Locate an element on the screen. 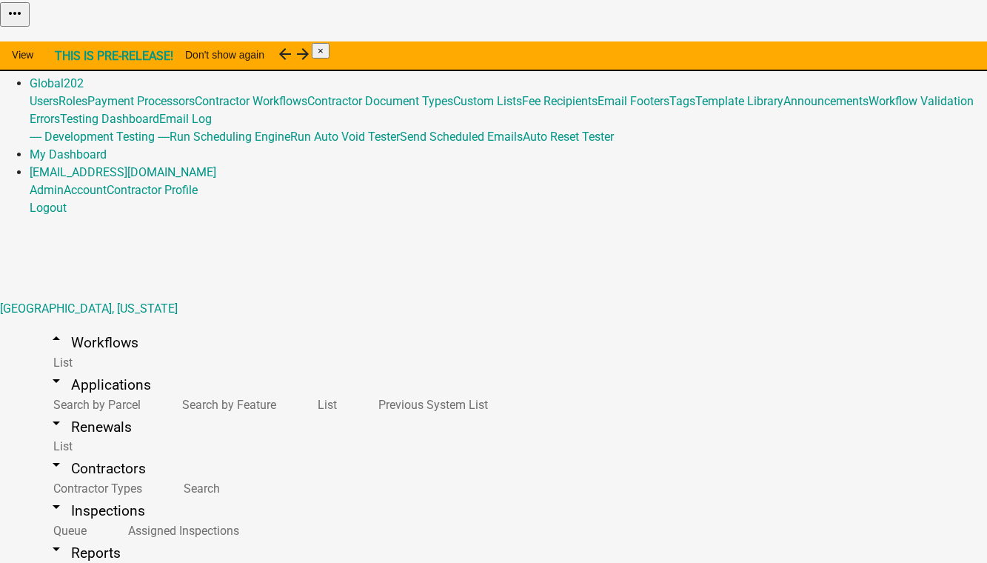 The height and width of the screenshot is (563, 987). a: Auto Reset Tester is located at coordinates (568, 136).